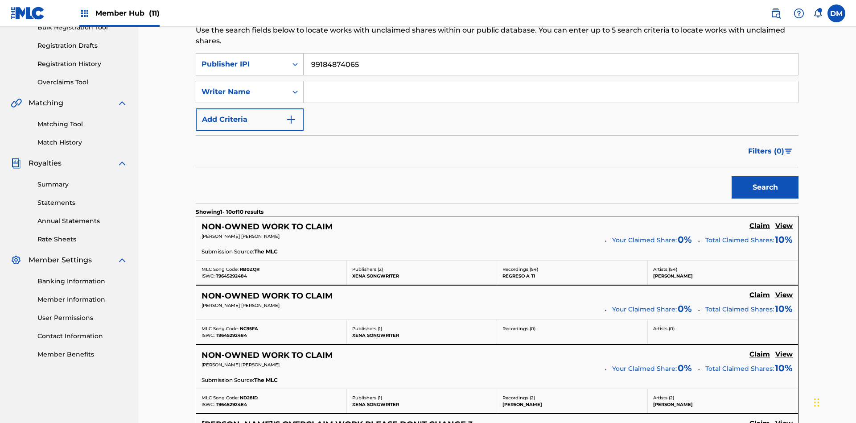 The image size is (856, 423). Describe the element at coordinates (82, 184) in the screenshot. I see `a: Summary` at that location.